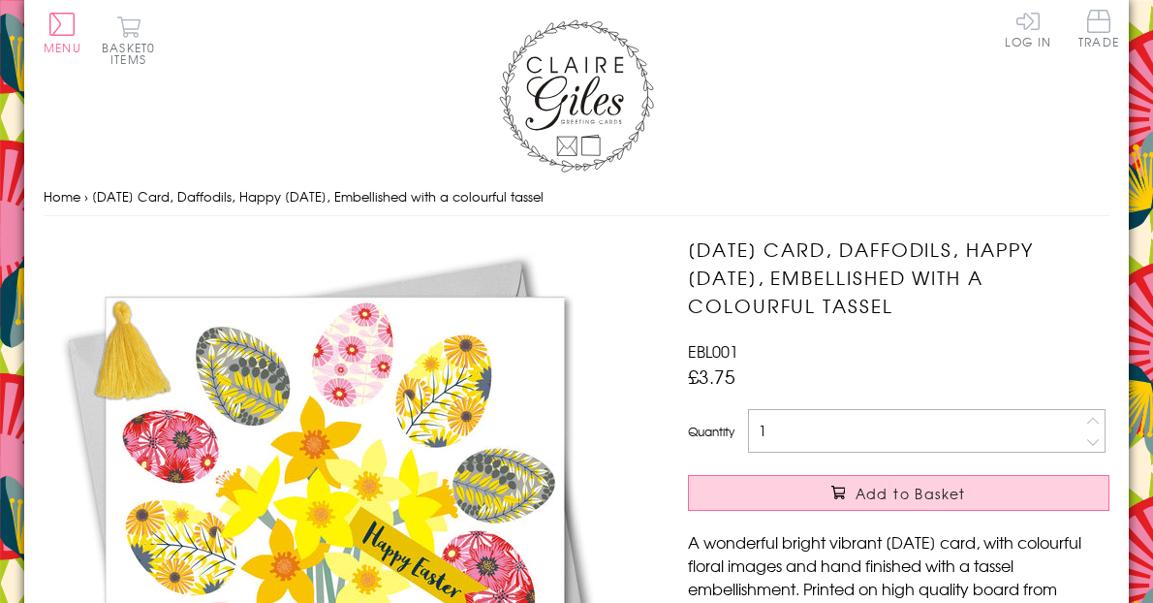  I want to click on button: Menu, so click(62, 33).